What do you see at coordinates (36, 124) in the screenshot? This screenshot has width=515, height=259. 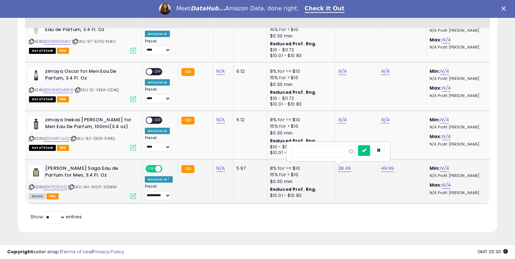 I see `img: 31HIymrB9GL._SL40_.jpg` at bounding box center [36, 124].